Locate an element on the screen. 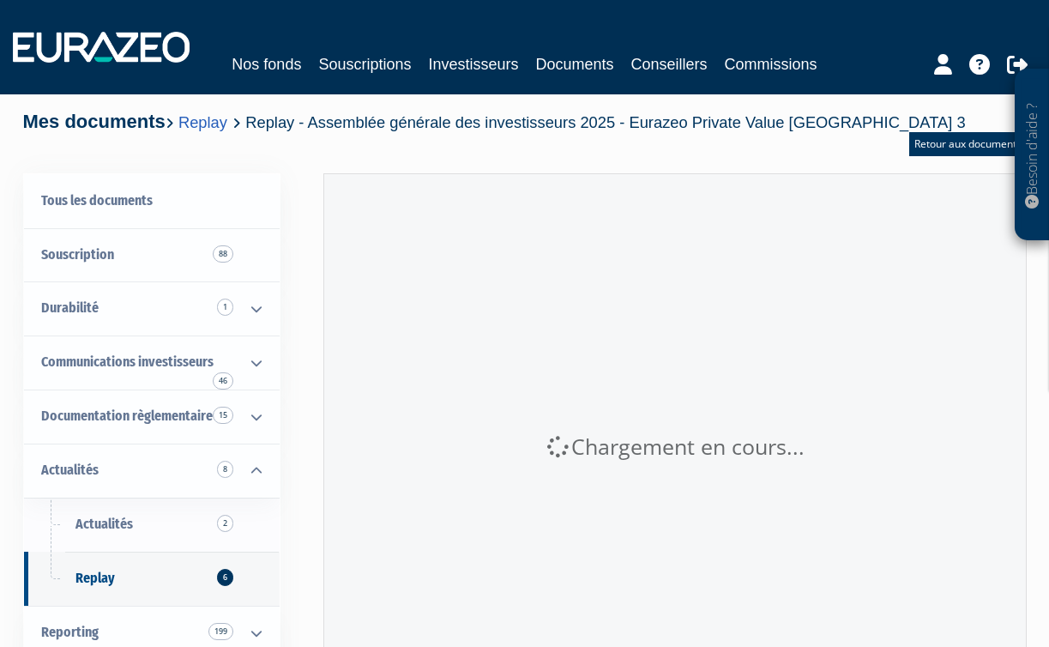  a: Documents is located at coordinates (575, 64).